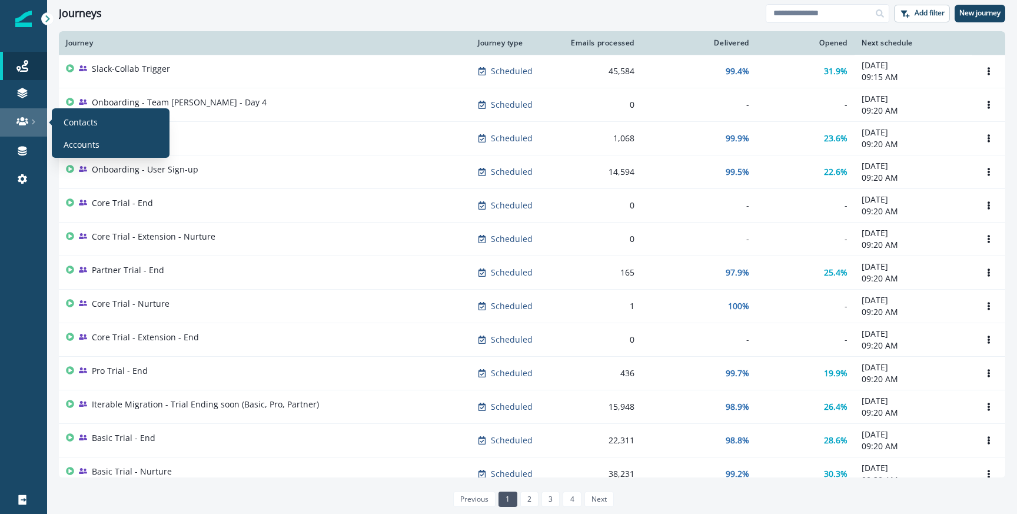 Image resolution: width=1017 pixels, height=514 pixels. I want to click on p: New journey, so click(980, 13).